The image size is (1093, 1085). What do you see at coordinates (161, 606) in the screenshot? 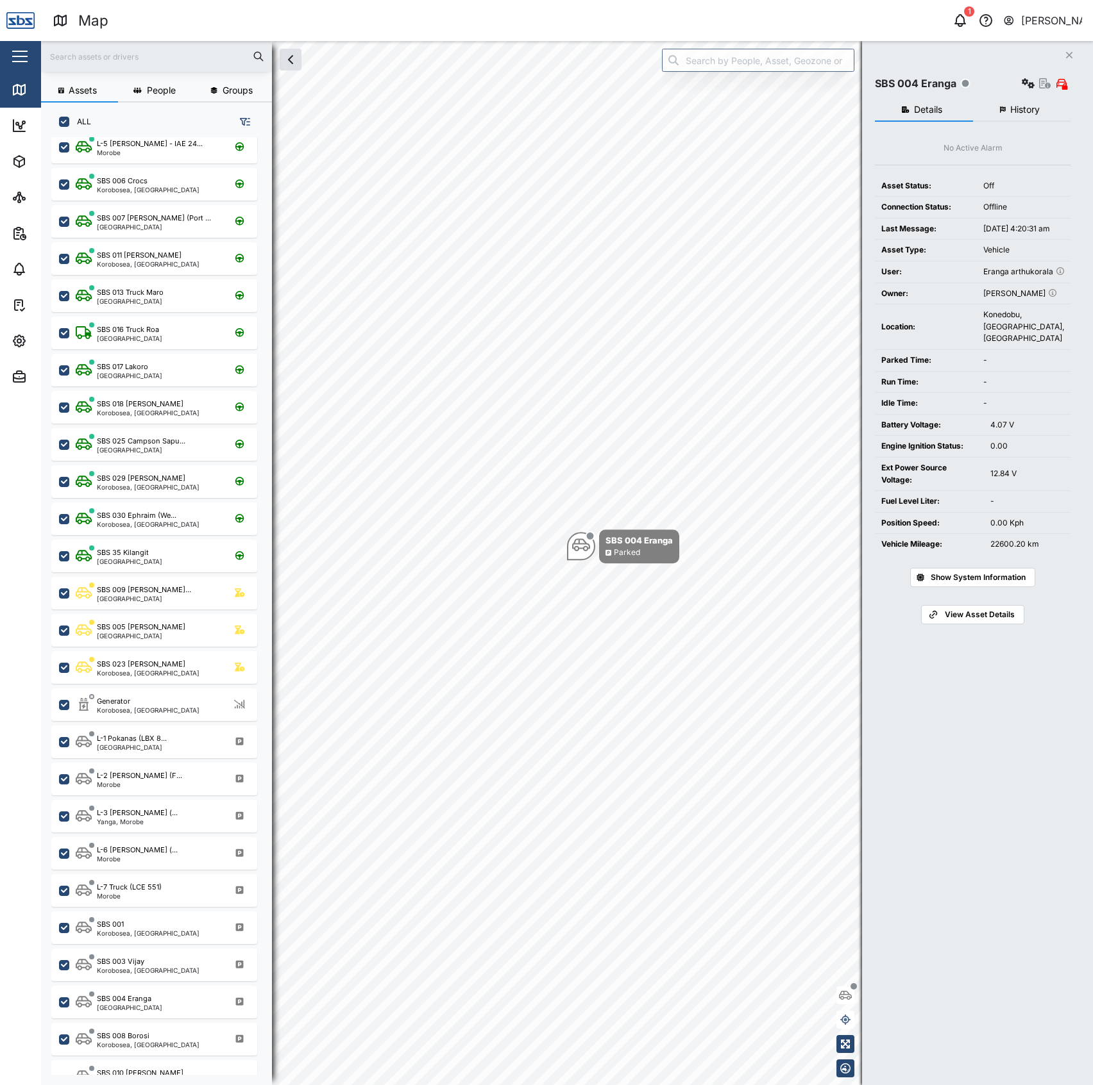
I see `div: grid` at bounding box center [161, 606].